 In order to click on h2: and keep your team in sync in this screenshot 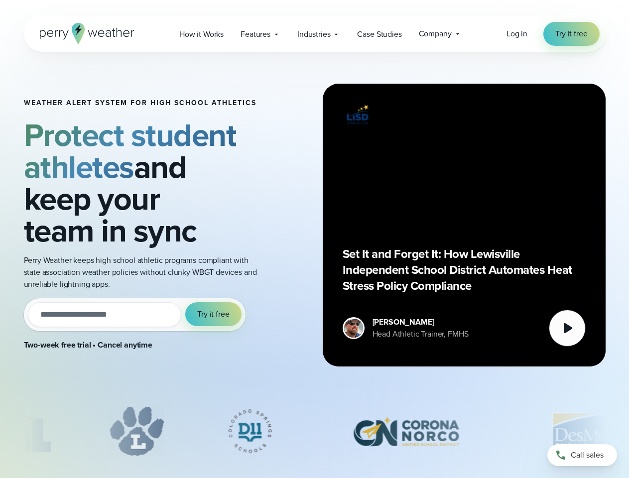, I will do `click(140, 183)`.